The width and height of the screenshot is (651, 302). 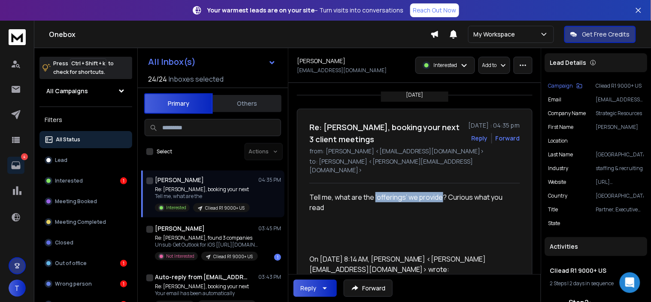 I want to click on p: Partner, Executive Search - Multicultural ★ Marketing ★ Communications ★ Consulting ★ Diversity, so click(x=620, y=209).